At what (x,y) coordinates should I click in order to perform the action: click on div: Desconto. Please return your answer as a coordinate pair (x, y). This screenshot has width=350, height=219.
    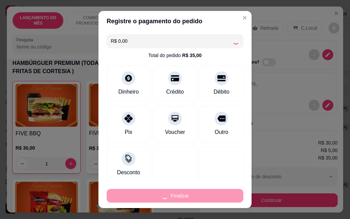
    Looking at the image, I should click on (129, 173).